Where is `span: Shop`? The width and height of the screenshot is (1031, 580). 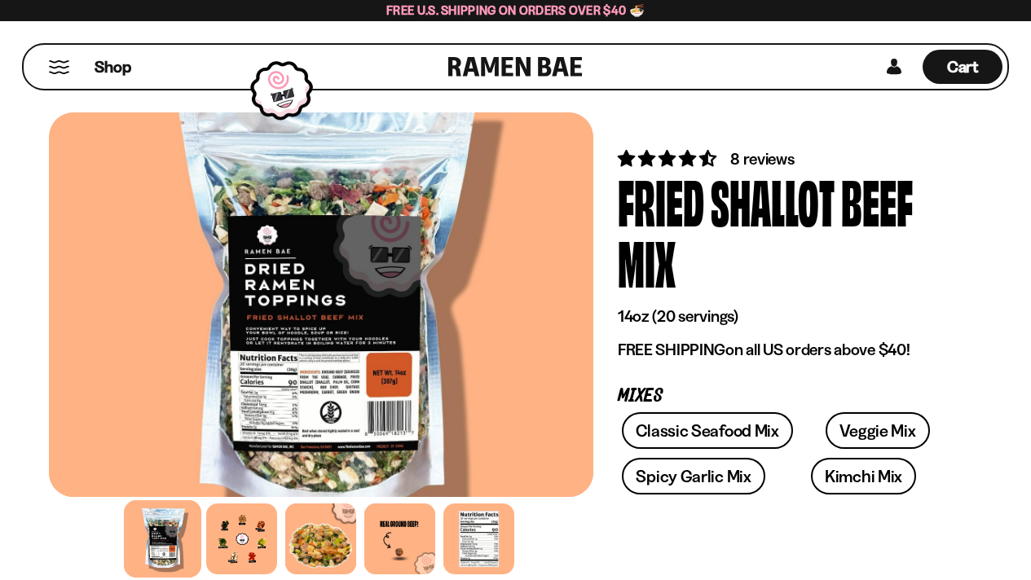
span: Shop is located at coordinates (112, 67).